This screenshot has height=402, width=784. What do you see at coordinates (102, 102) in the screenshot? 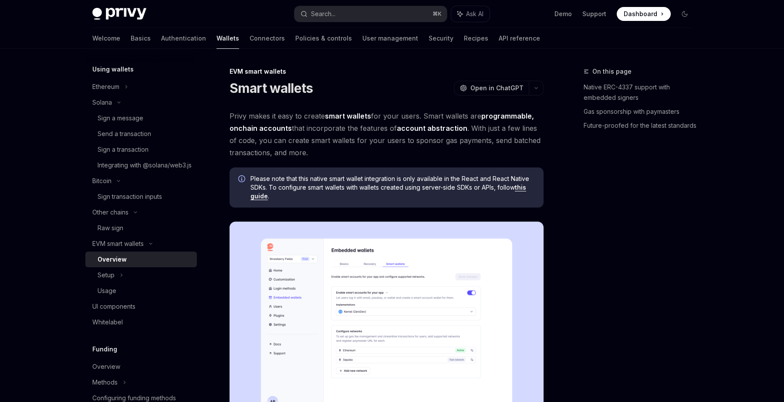
I see `div: Solana` at bounding box center [102, 102].